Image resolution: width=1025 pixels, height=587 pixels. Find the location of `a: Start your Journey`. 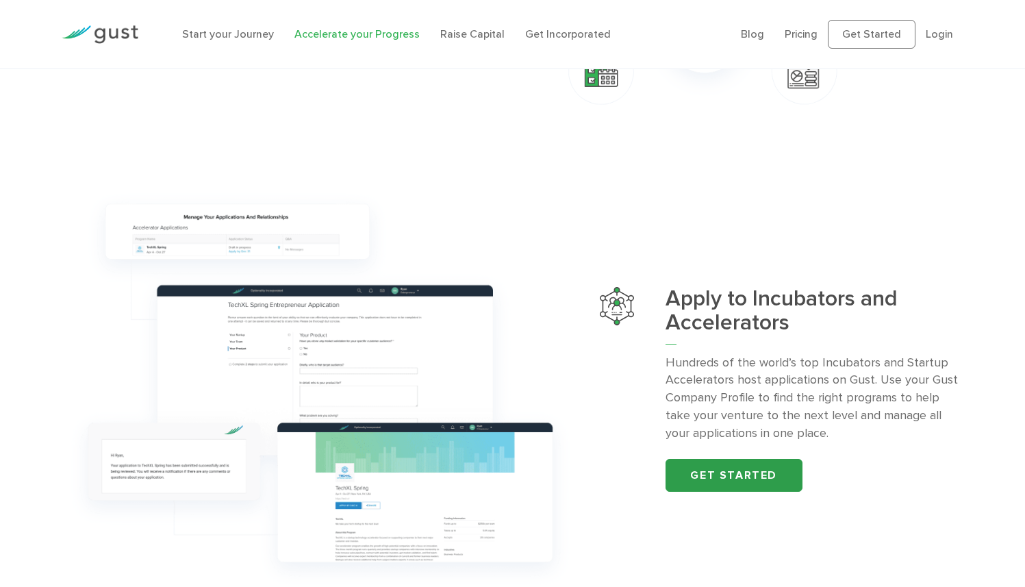

a: Start your Journey is located at coordinates (228, 34).